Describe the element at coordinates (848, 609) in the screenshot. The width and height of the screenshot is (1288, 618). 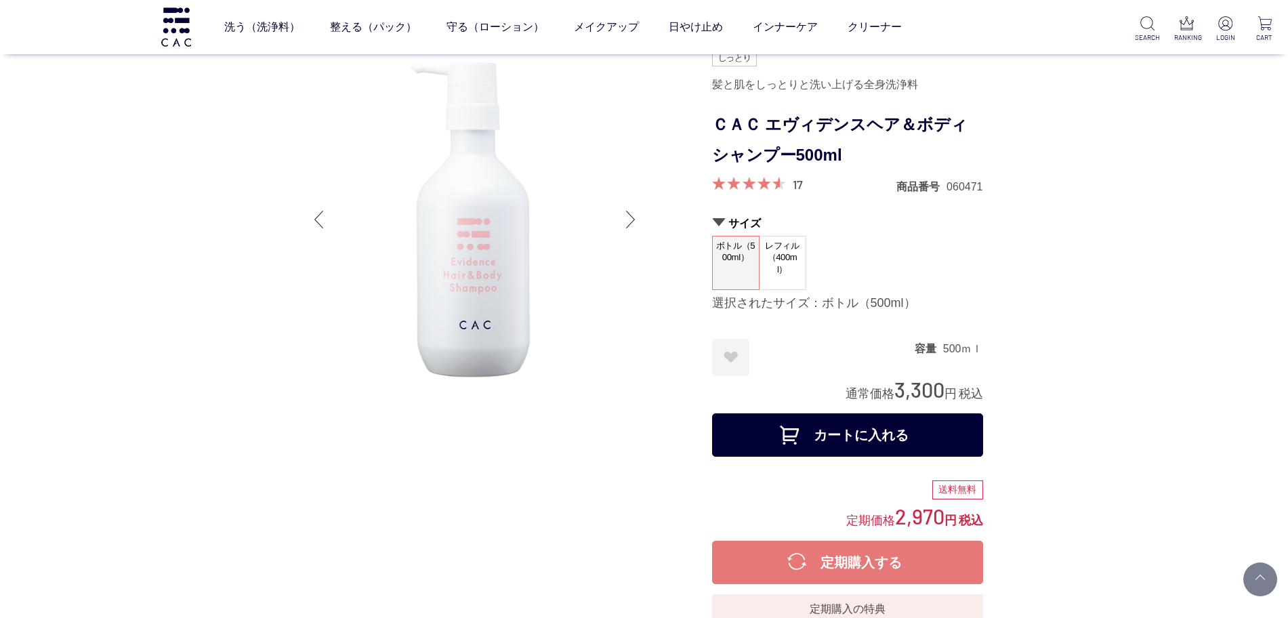
I see `div: 定期購入の特典` at that location.